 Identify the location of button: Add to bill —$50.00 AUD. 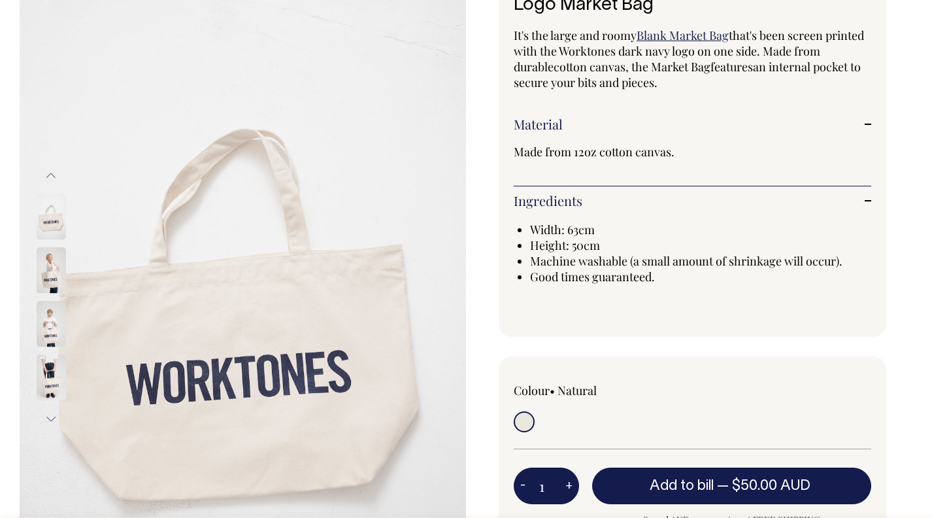
(731, 486).